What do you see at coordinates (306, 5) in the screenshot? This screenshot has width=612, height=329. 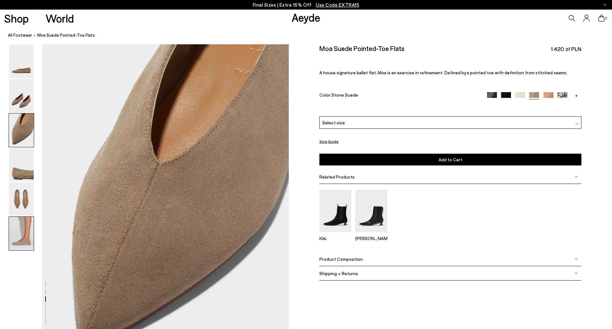 I see `p: Final Sizes | Extra 15% Off` at bounding box center [306, 5].